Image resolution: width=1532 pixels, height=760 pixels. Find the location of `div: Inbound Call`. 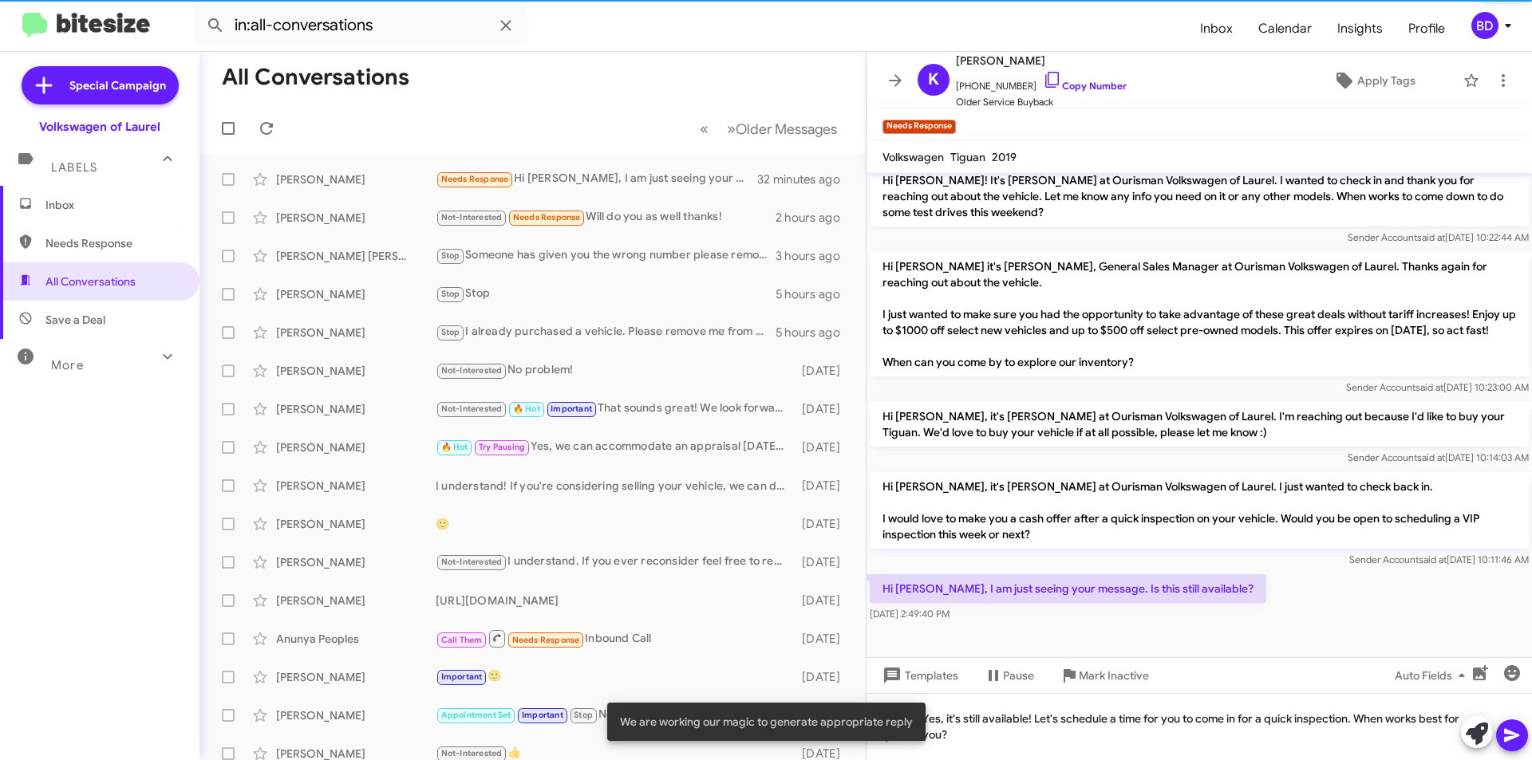

div: Inbound Call is located at coordinates (614, 638).